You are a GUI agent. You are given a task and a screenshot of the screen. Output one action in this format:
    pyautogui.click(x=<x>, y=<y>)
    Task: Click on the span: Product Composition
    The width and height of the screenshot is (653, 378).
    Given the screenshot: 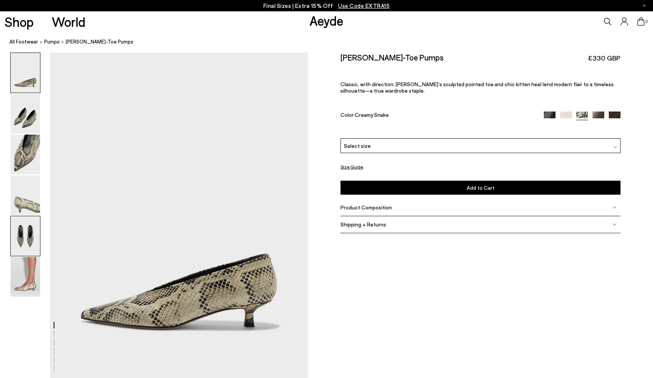 What is the action you would take?
    pyautogui.click(x=366, y=207)
    